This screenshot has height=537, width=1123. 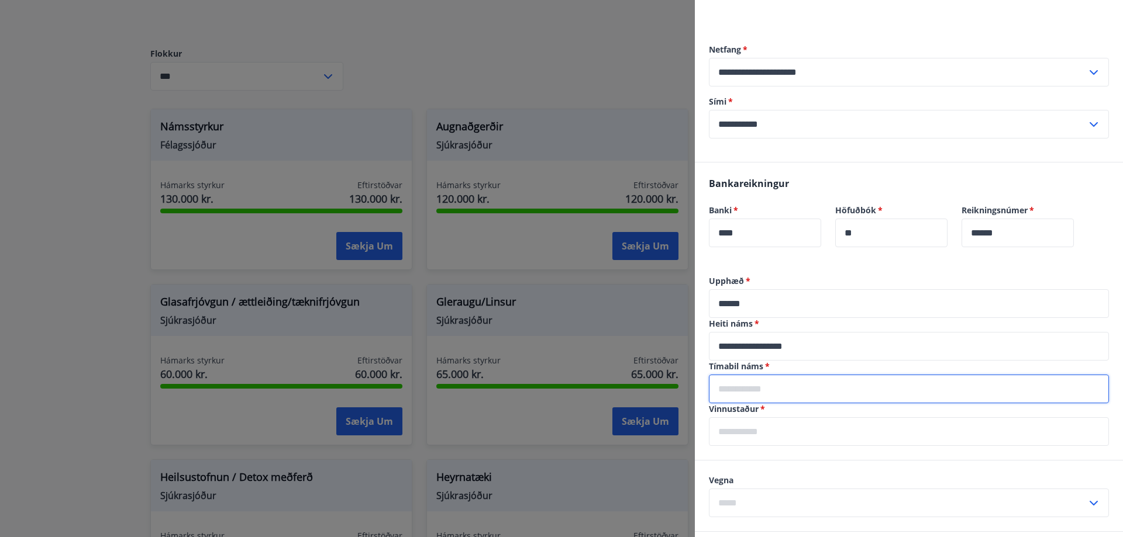 What do you see at coordinates (765, 211) in the screenshot?
I see `label: Banki` at bounding box center [765, 211].